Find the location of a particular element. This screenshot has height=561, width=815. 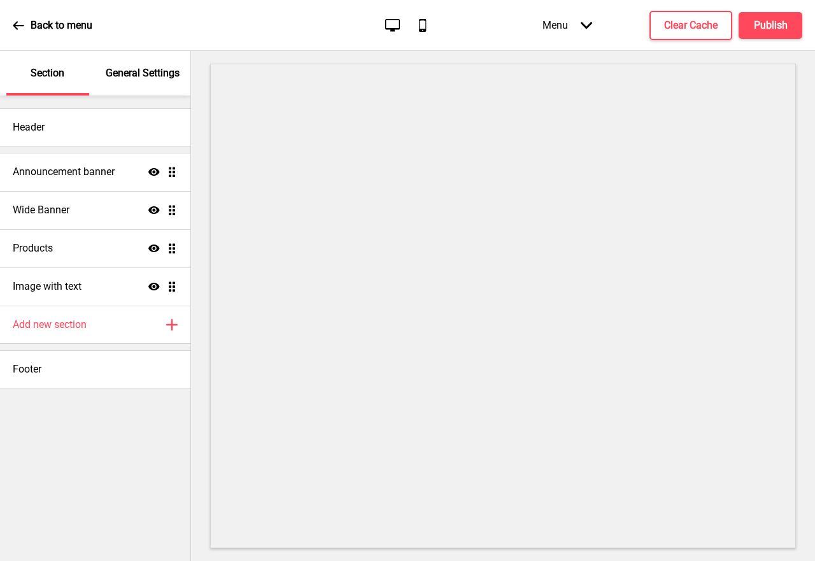

h4: Footer is located at coordinates (27, 369).